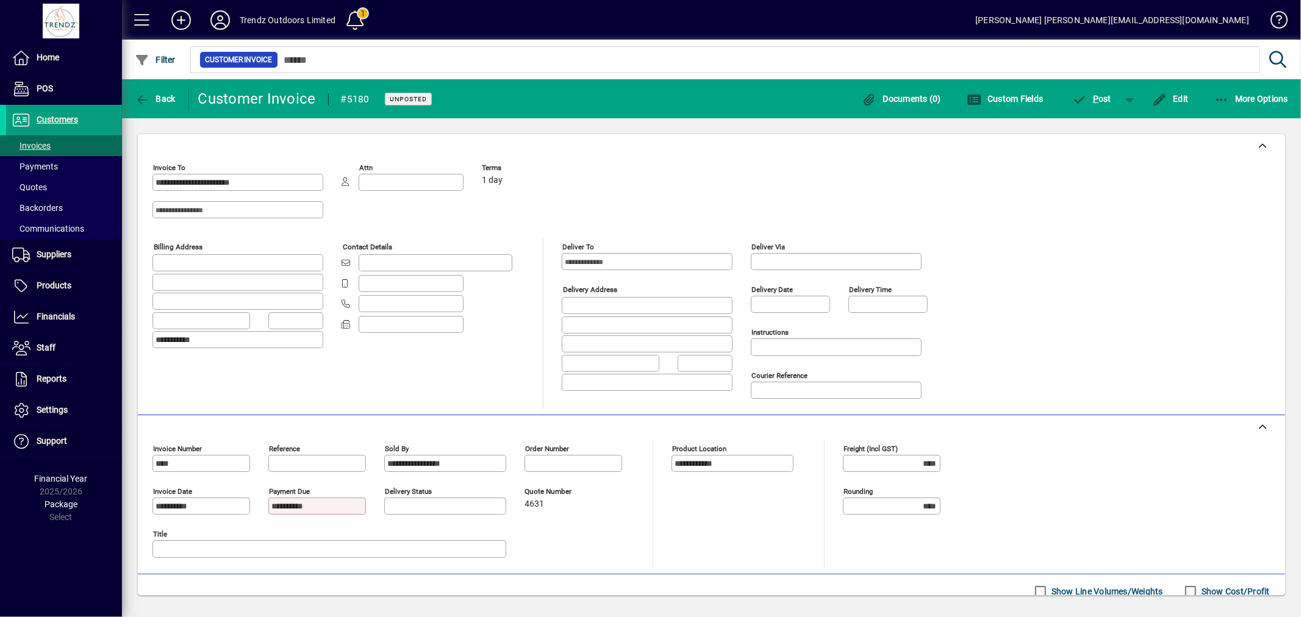 Image resolution: width=1301 pixels, height=617 pixels. Describe the element at coordinates (1234, 591) in the screenshot. I see `label: Show Cost/Profit` at that location.